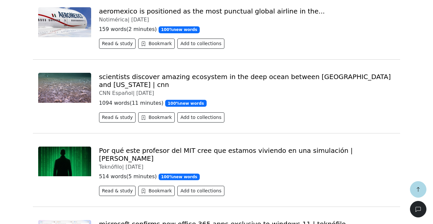 The width and height of the screenshot is (433, 224). I want to click on p: 514 words ( 5 minutes ), so click(247, 177).